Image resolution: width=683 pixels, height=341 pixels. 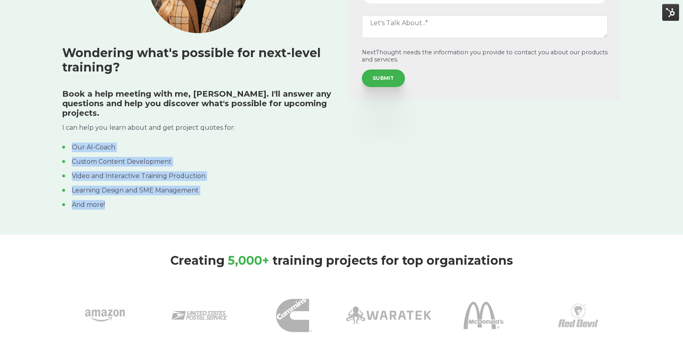 I want to click on img: McDonalds 1, so click(x=483, y=315).